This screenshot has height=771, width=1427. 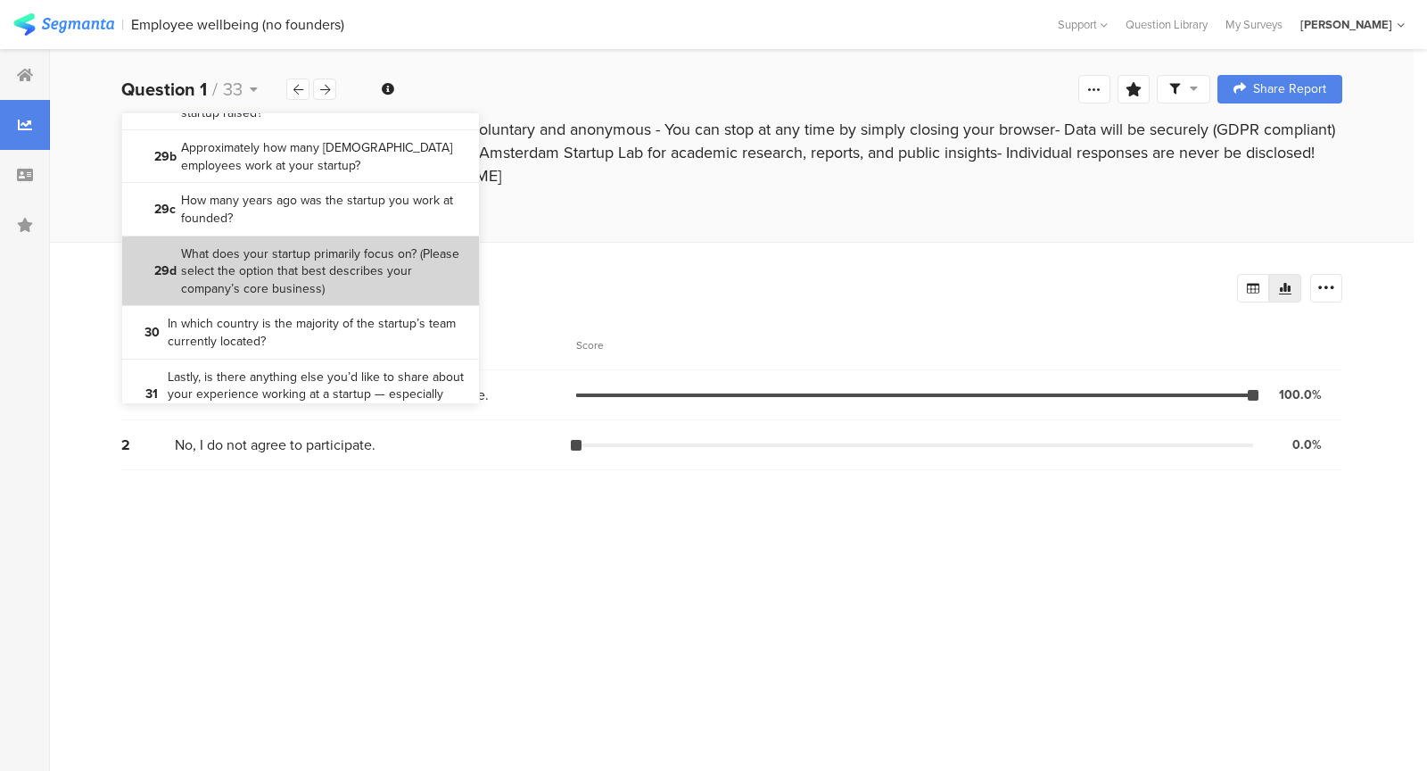 I want to click on div: Question Library, so click(x=1167, y=24).